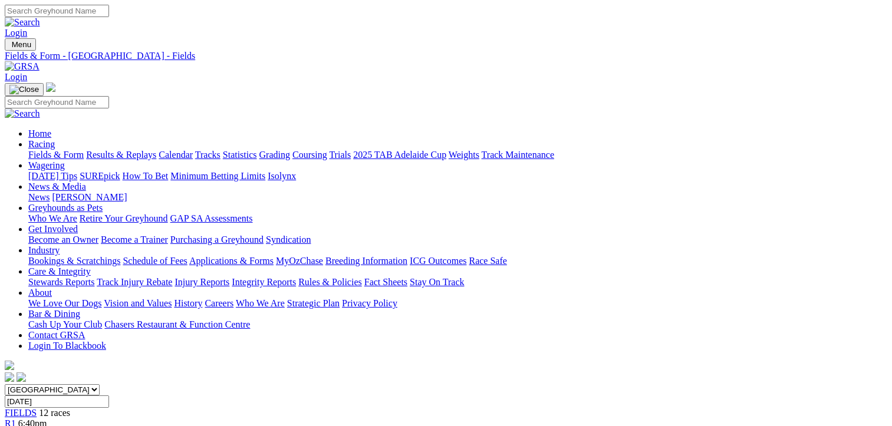  What do you see at coordinates (457, 240) in the screenshot?
I see `div: Get Involved` at bounding box center [457, 240].